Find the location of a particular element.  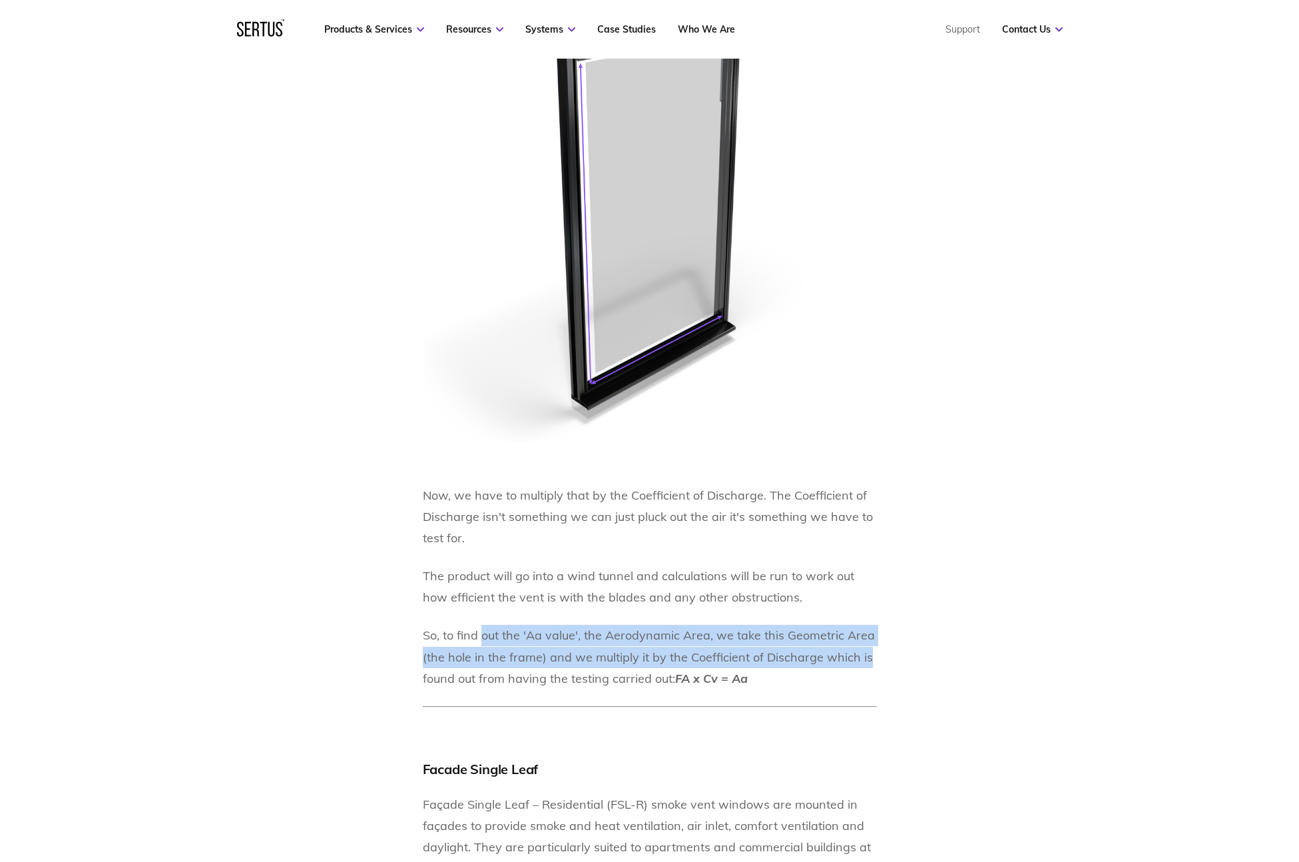

h2: Facade Single Leaf is located at coordinates (650, 769).